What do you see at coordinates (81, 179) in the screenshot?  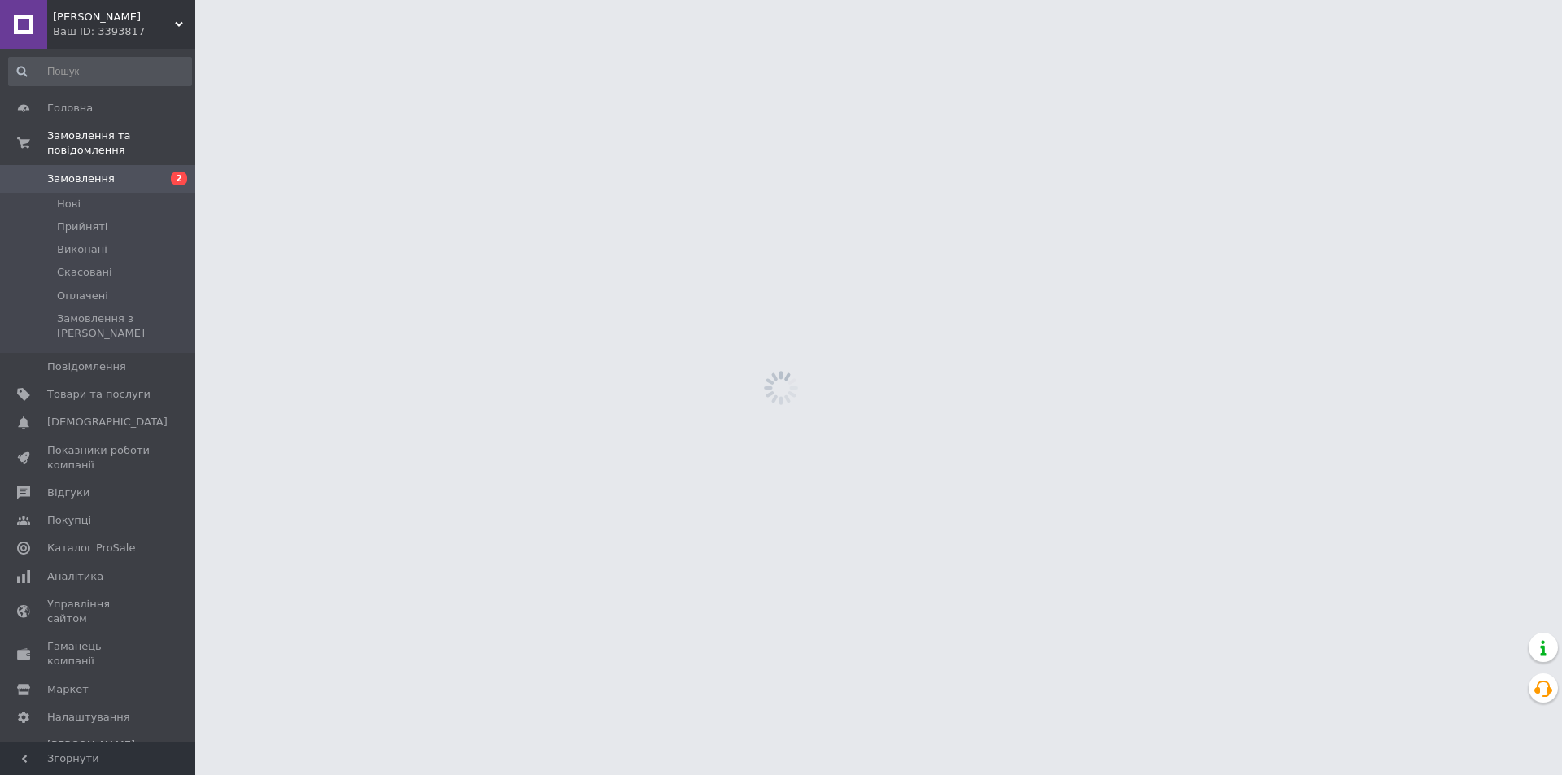 I see `span: Замовлення` at bounding box center [81, 179].